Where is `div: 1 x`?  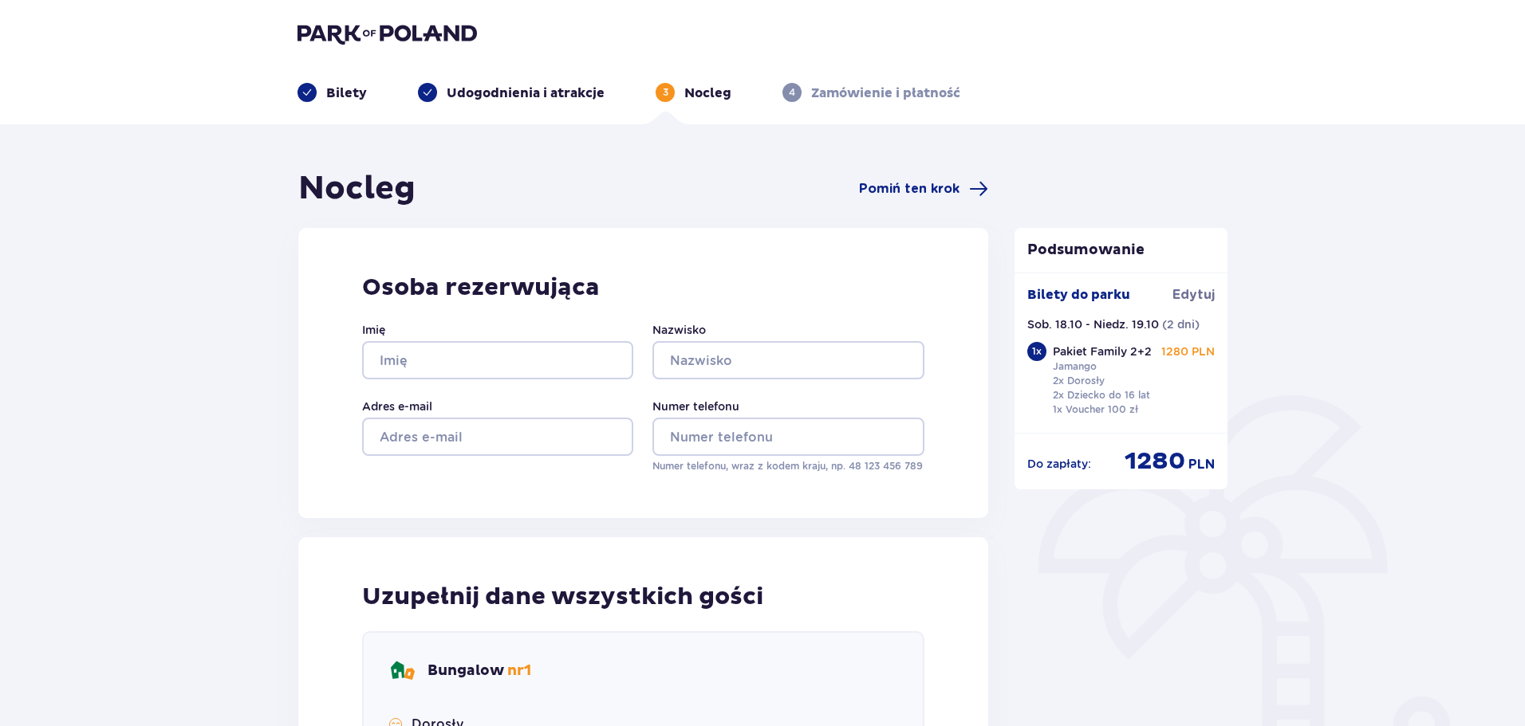
div: 1 x is located at coordinates (1037, 352).